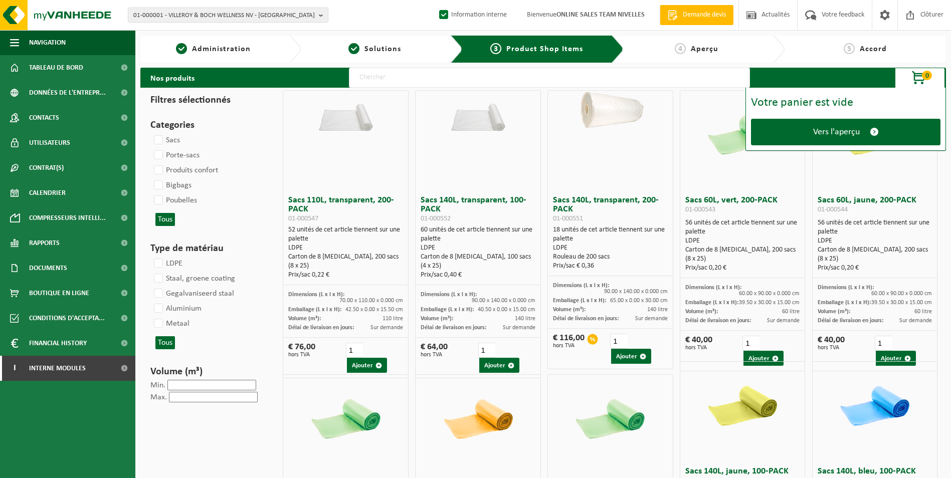 This screenshot has height=478, width=951. What do you see at coordinates (208, 372) in the screenshot?
I see `h3: Volume (m³)` at bounding box center [208, 372].